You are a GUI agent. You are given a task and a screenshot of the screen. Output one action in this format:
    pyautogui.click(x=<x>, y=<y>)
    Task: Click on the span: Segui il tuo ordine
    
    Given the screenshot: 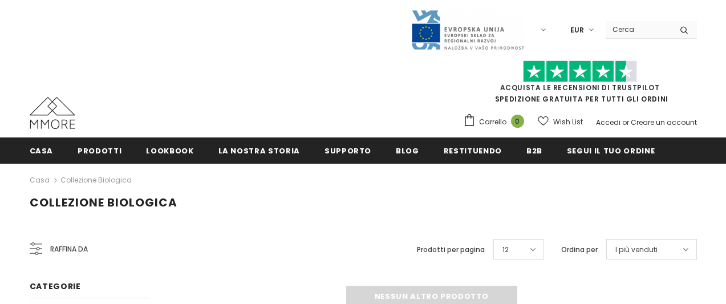 What is the action you would take?
    pyautogui.click(x=610, y=150)
    